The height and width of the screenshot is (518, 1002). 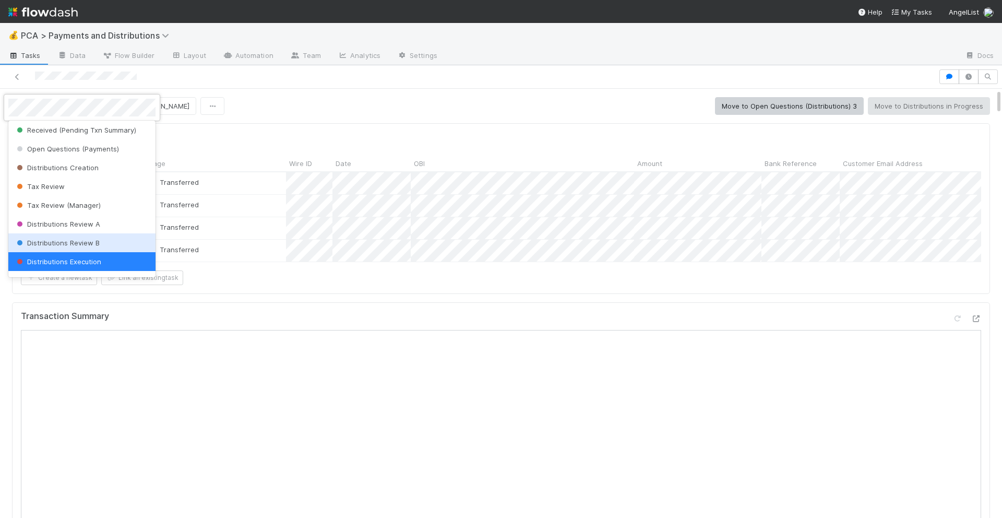 What do you see at coordinates (56, 168) in the screenshot?
I see `span: Distributions Creation` at bounding box center [56, 168].